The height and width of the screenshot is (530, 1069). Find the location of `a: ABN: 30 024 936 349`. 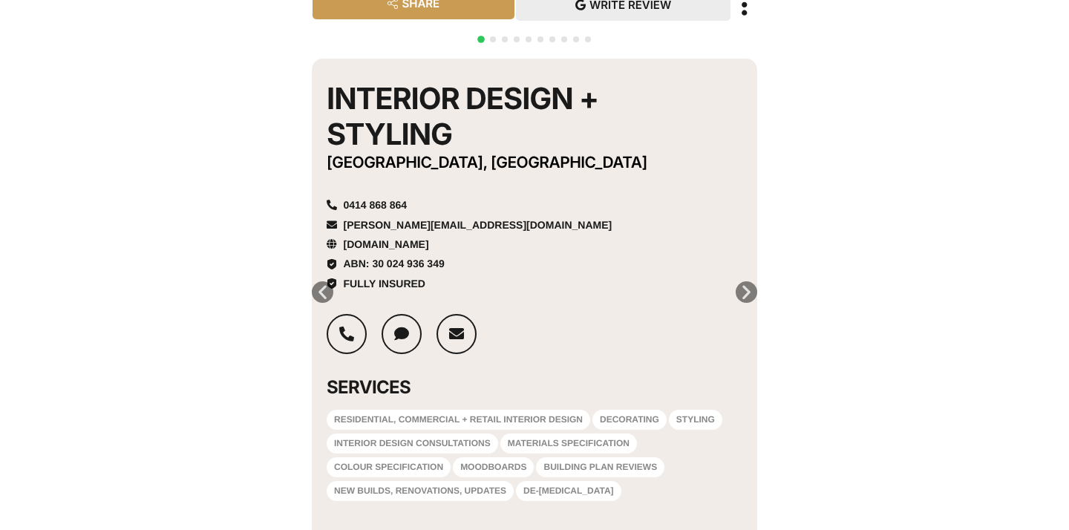

a: ABN: 30 024 936 349 is located at coordinates (469, 264).